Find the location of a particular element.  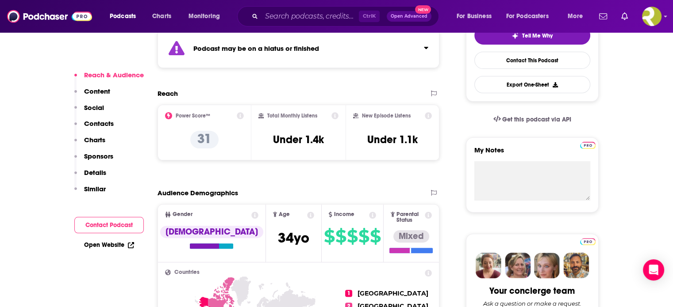

span: Gender is located at coordinates (182, 215).